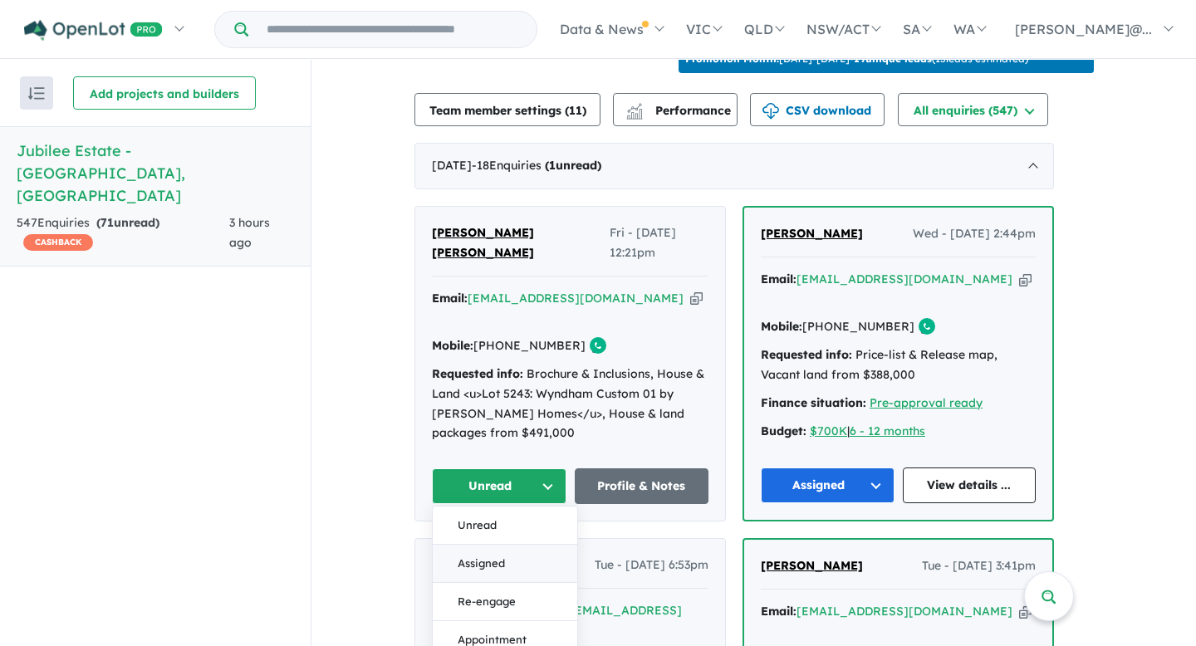 This screenshot has height=646, width=1196. What do you see at coordinates (576, 110) in the screenshot?
I see `span: 11` at bounding box center [576, 110].